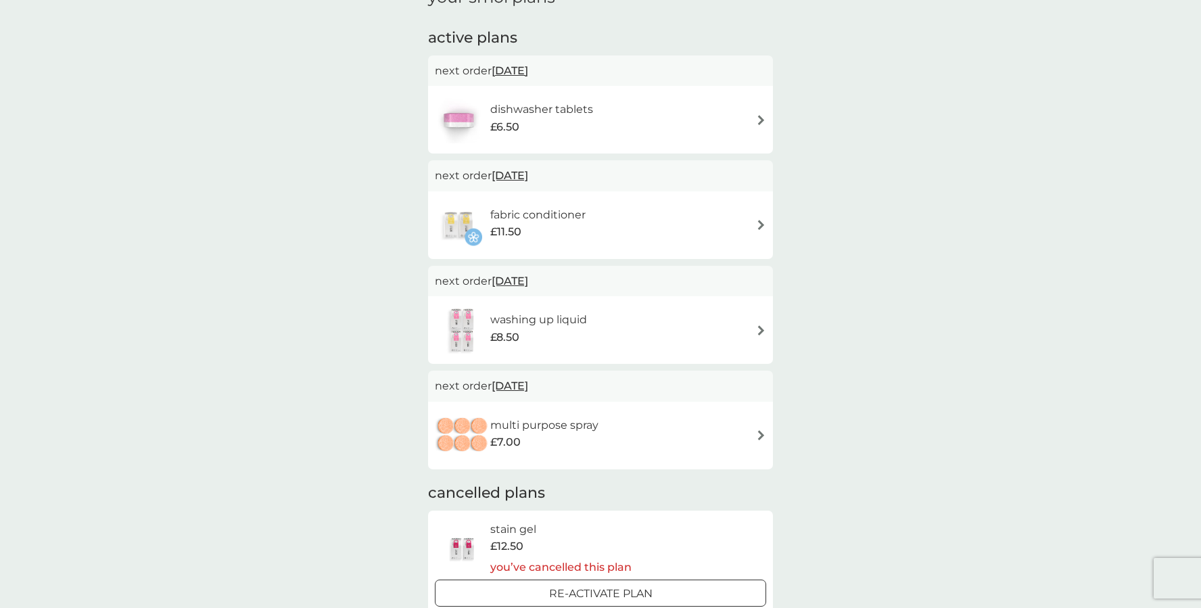 The image size is (1201, 608). What do you see at coordinates (506, 546) in the screenshot?
I see `span: £12.50` at bounding box center [506, 546].